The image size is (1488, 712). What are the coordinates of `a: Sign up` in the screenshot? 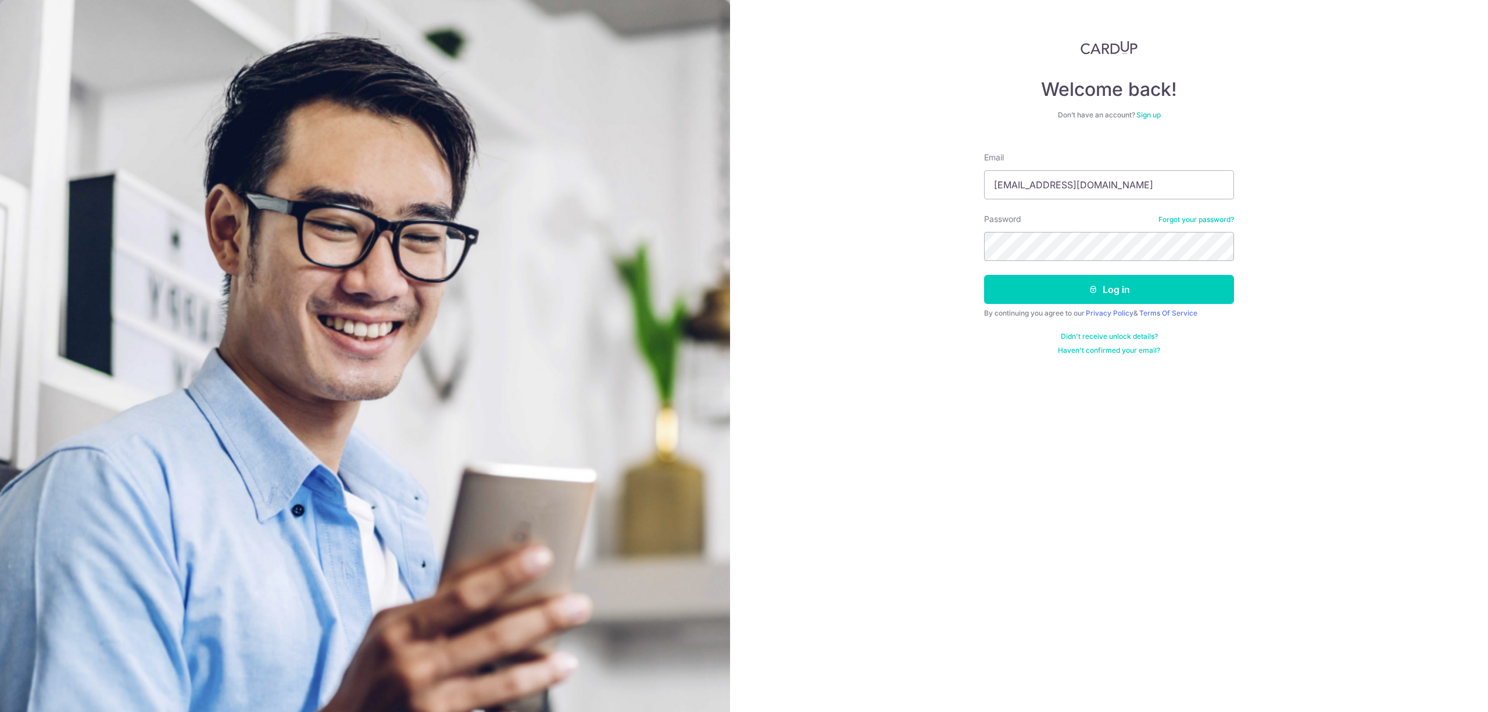 It's located at (1149, 115).